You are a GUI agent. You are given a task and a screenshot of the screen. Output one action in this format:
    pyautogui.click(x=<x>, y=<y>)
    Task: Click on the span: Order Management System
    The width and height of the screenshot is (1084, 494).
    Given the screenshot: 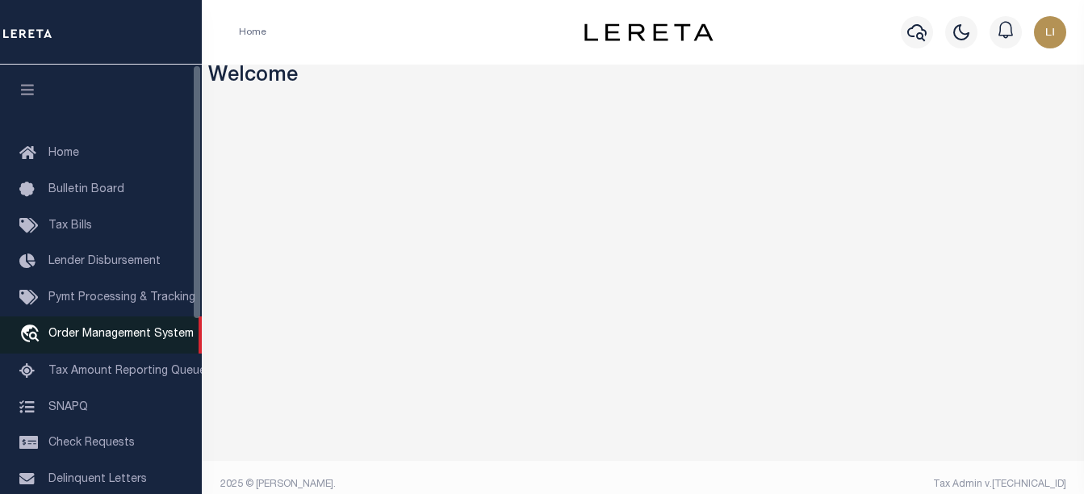 What is the action you would take?
    pyautogui.click(x=121, y=334)
    